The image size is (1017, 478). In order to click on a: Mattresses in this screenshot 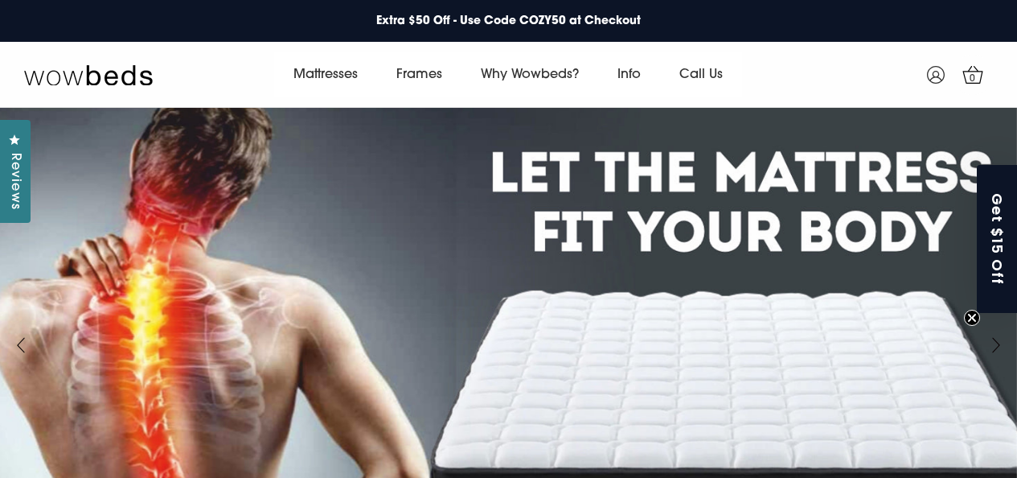, I will do `click(326, 75)`.